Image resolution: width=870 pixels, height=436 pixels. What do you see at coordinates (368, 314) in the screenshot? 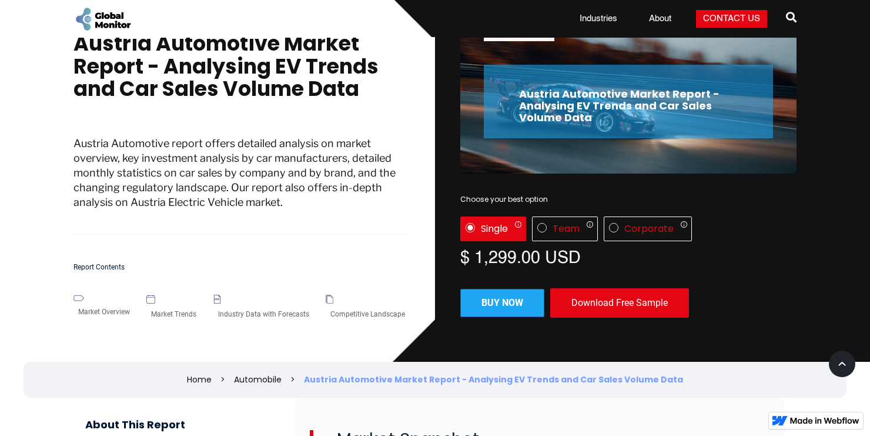
I see `div: Competitive Landscape` at bounding box center [368, 314].